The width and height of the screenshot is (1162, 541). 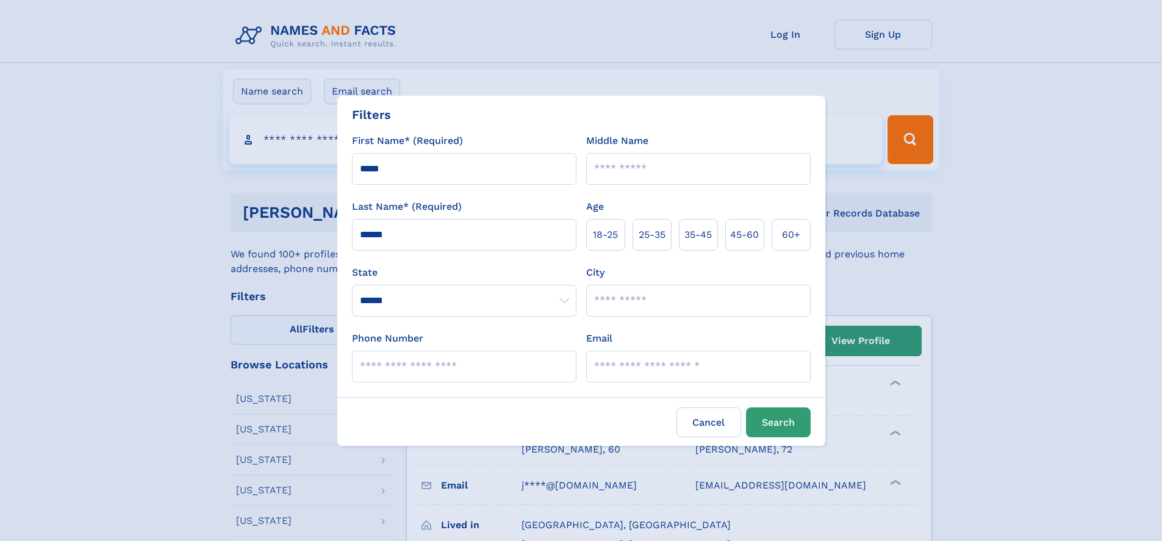 What do you see at coordinates (464, 273) in the screenshot?
I see `label: State` at bounding box center [464, 273].